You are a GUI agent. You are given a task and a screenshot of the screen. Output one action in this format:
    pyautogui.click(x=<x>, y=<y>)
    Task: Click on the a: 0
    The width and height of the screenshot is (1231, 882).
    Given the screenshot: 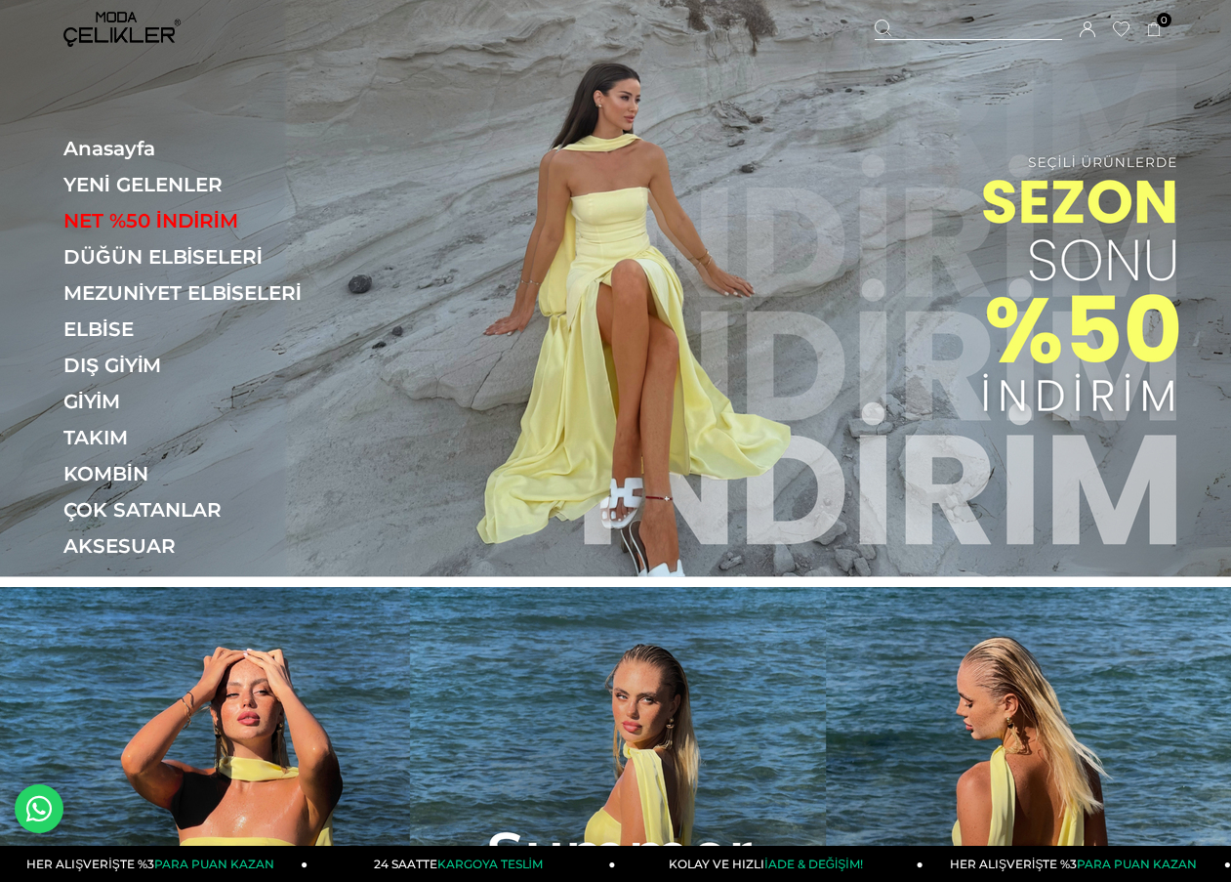 What is the action you would take?
    pyautogui.click(x=1154, y=29)
    